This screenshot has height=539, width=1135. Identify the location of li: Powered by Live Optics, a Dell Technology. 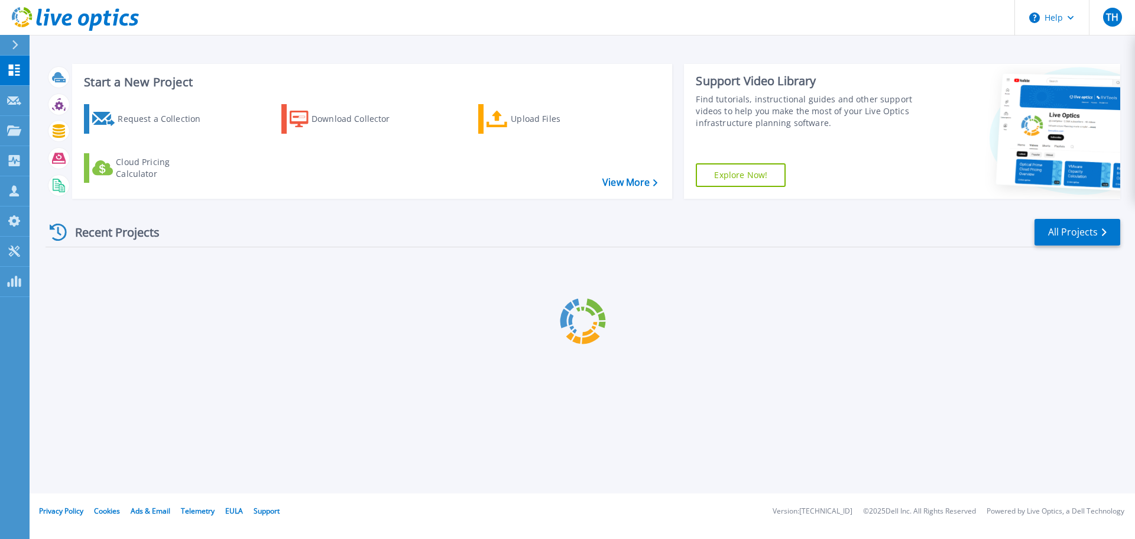
(1055, 511).